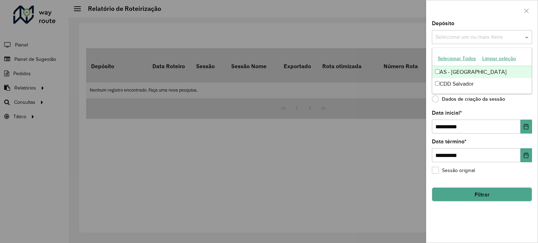  Describe the element at coordinates (473, 99) in the screenshot. I see `font: Dados de criação da sessão` at that location.